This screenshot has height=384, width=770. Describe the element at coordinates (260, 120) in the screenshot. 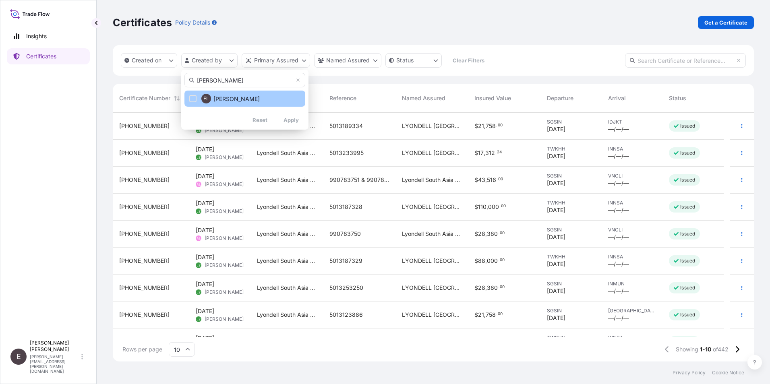

I see `p: Reset` at that location.